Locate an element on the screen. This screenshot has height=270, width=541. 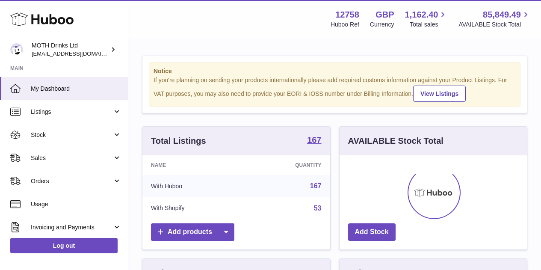
div: Huboo Ref is located at coordinates (345, 24).